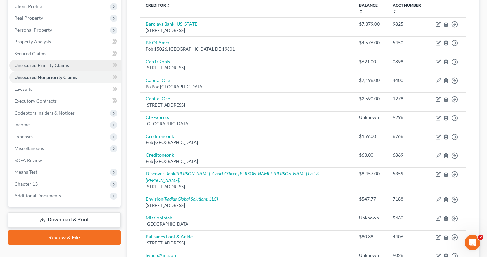 The image size is (487, 257). Describe the element at coordinates (159, 218) in the screenshot. I see `a: Missionlntab` at that location.